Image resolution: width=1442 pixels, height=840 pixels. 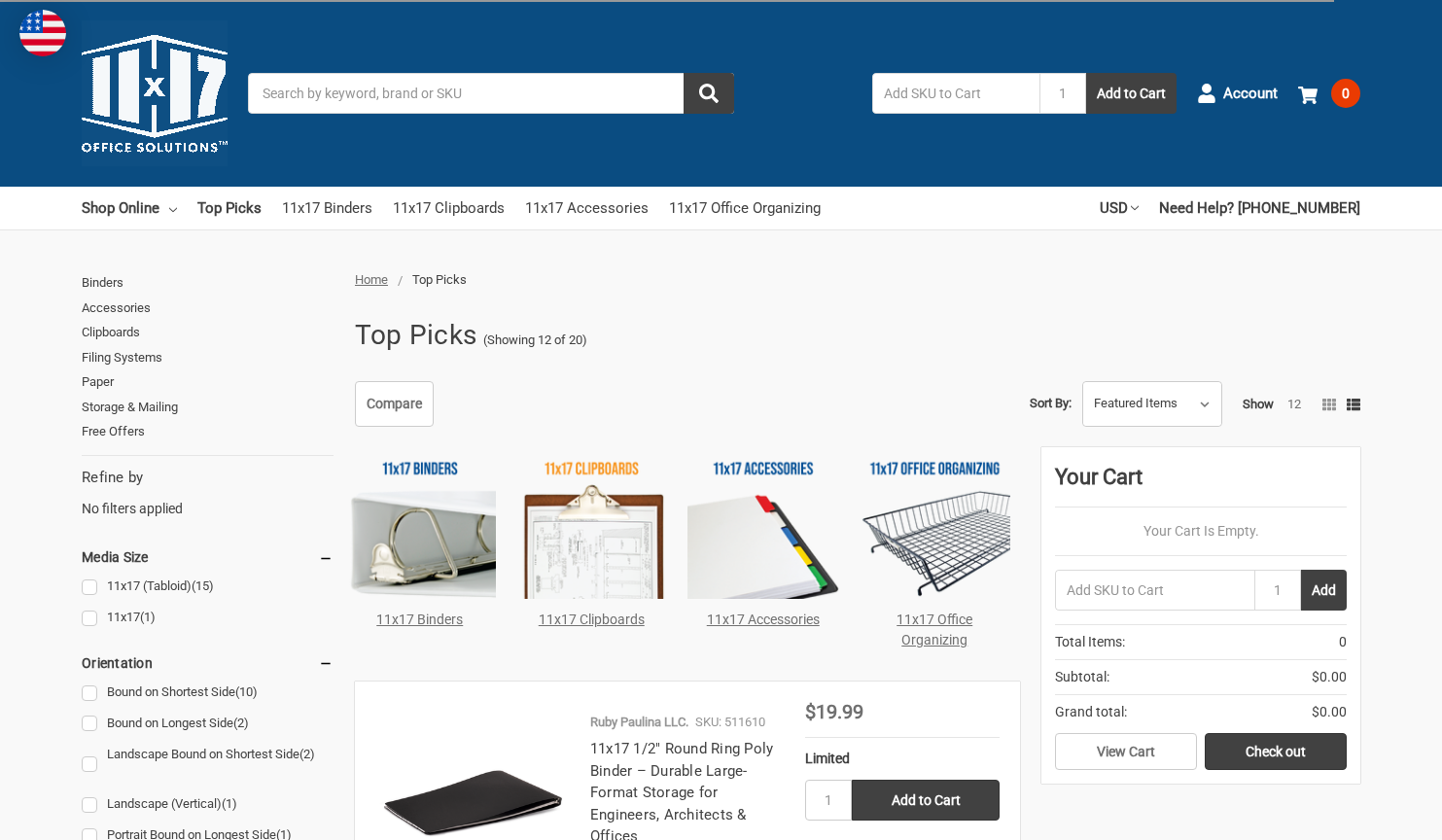 I want to click on p: Ruby Paulina LLC., so click(x=638, y=723).